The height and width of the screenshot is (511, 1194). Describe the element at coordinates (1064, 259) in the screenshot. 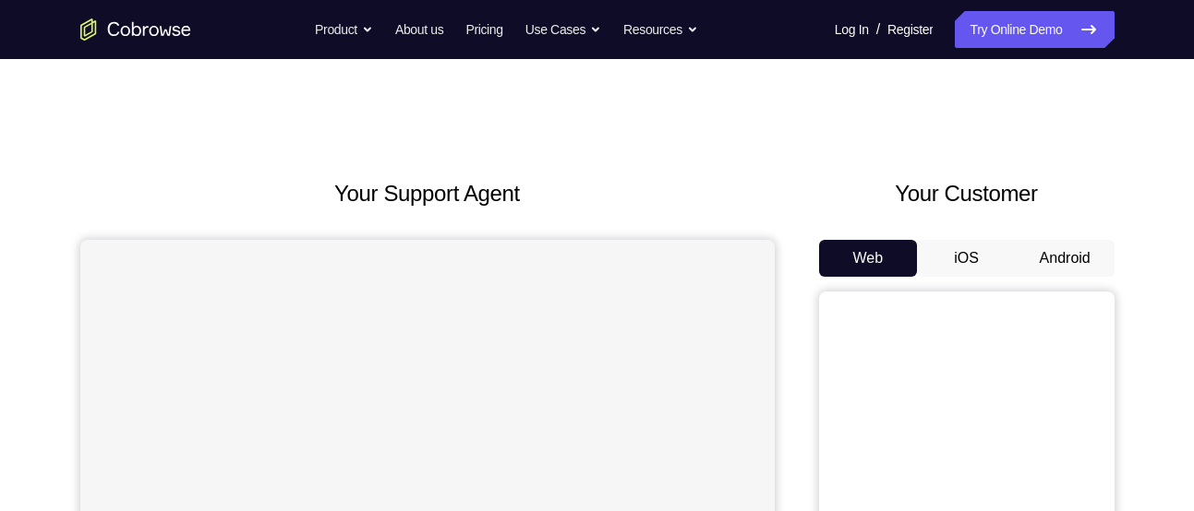

I see `button: Android` at that location.